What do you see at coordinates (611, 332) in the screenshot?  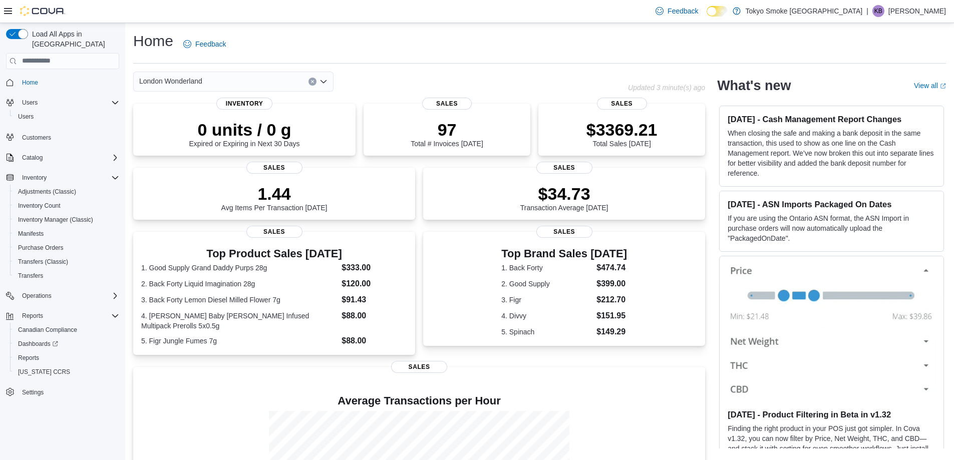 I see `dd: $149.29` at bounding box center [611, 332].